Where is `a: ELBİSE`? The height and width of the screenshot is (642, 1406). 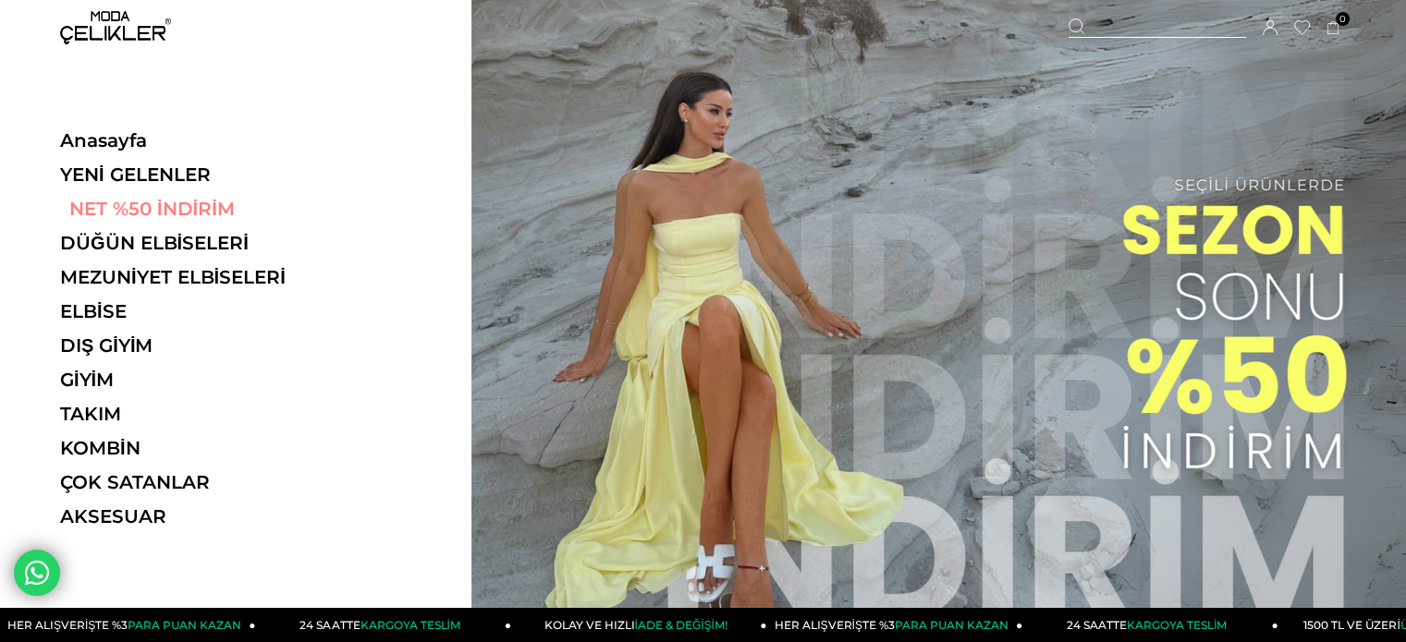 a: ELBİSE is located at coordinates (187, 311).